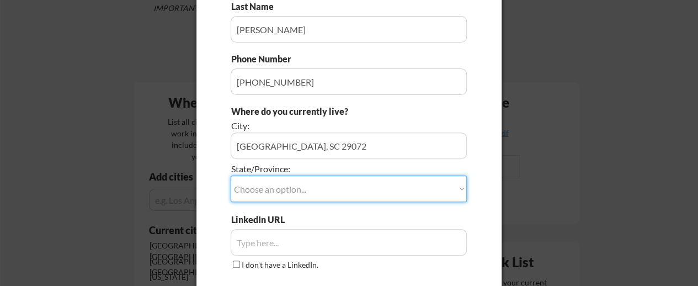  I want to click on div: LinkedIn URL, so click(272, 220).